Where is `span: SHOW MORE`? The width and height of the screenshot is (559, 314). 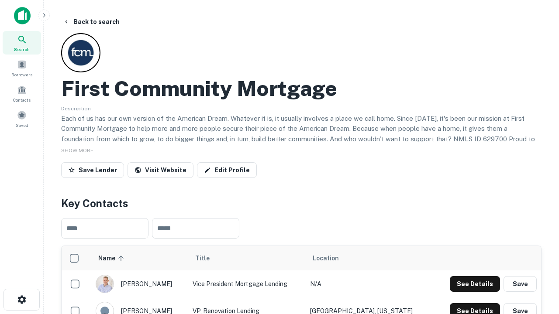 span: SHOW MORE is located at coordinates (77, 151).